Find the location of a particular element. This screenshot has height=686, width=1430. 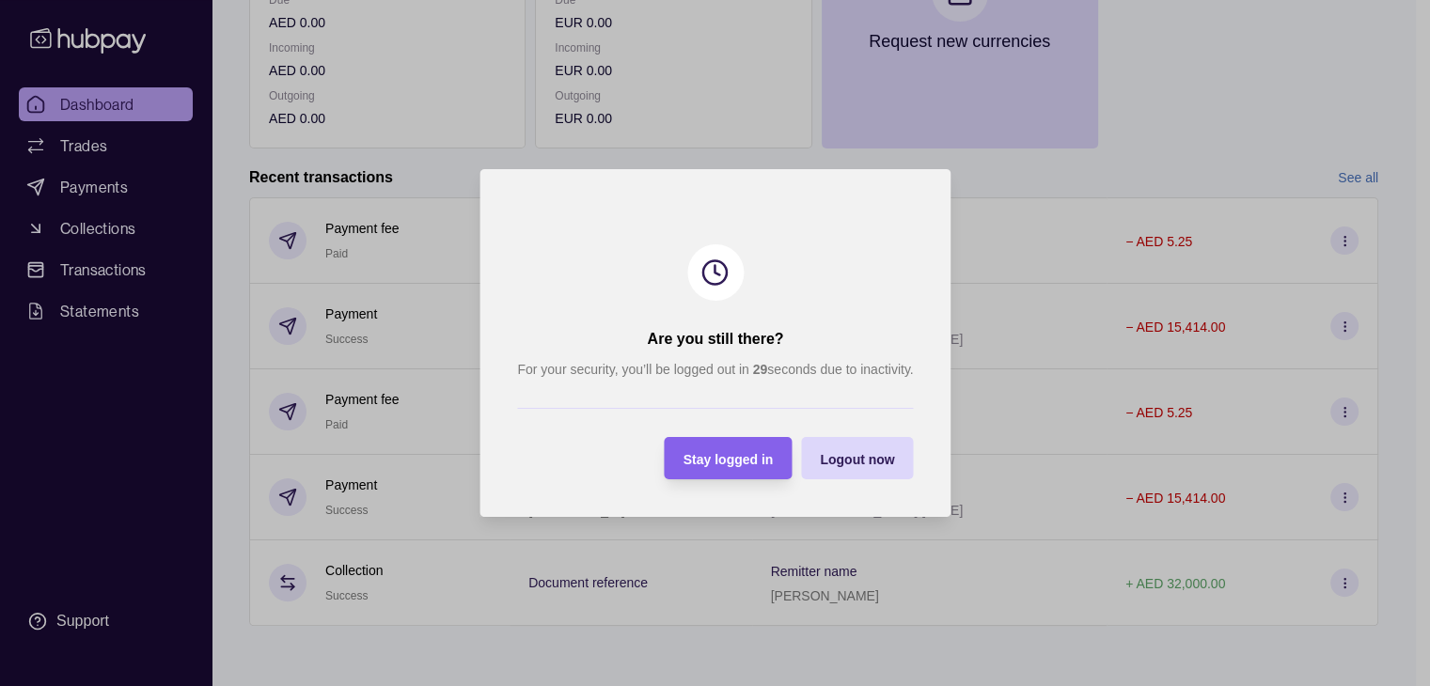

span: Logout now is located at coordinates (856, 460).